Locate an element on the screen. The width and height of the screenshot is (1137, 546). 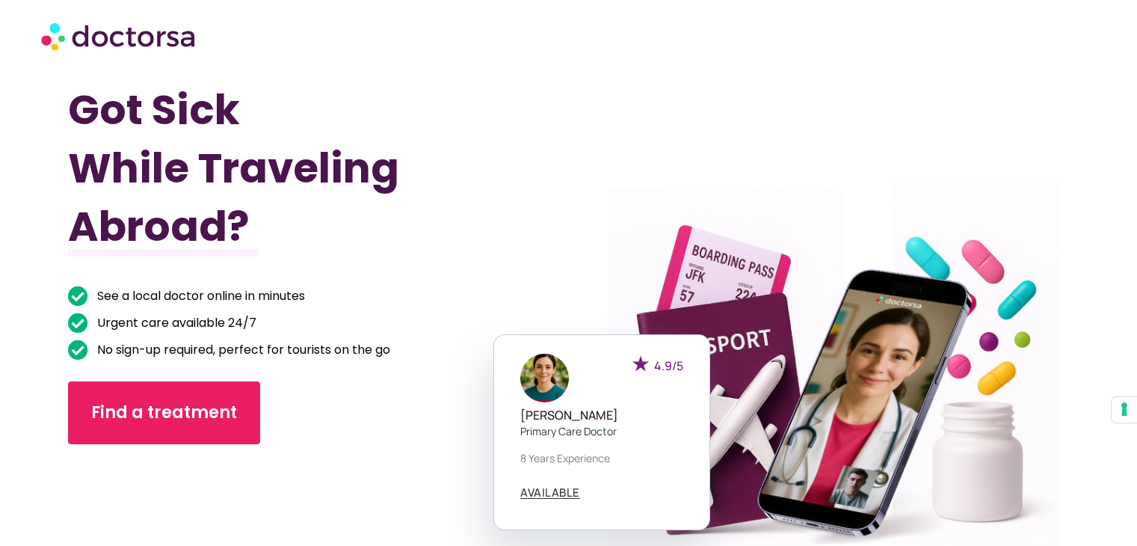
p: Primary care doctor is located at coordinates (602, 430).